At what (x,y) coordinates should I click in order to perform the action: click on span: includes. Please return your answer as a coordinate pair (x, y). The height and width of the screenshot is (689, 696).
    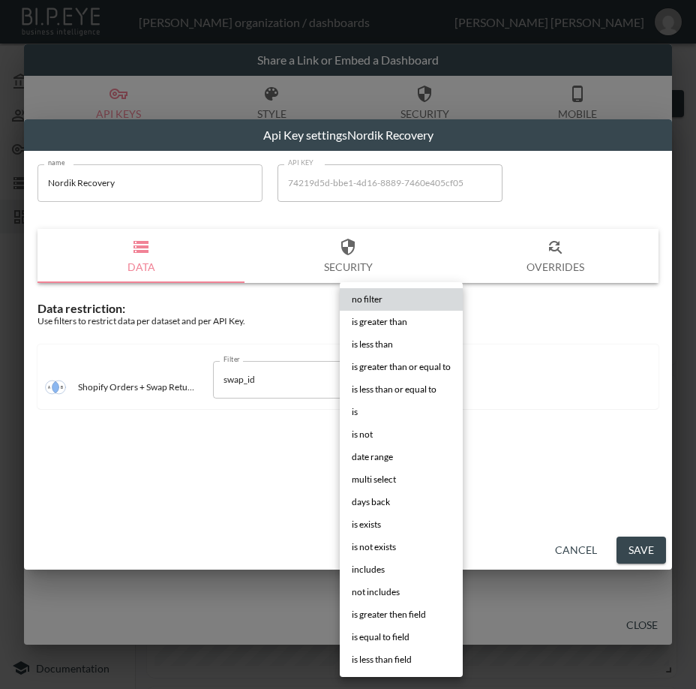
    Looking at the image, I should click on (368, 570).